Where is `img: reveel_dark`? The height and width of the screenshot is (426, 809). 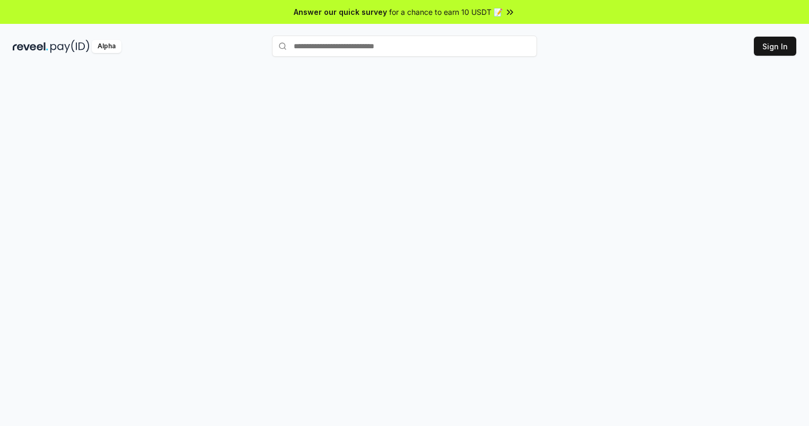
img: reveel_dark is located at coordinates (30, 46).